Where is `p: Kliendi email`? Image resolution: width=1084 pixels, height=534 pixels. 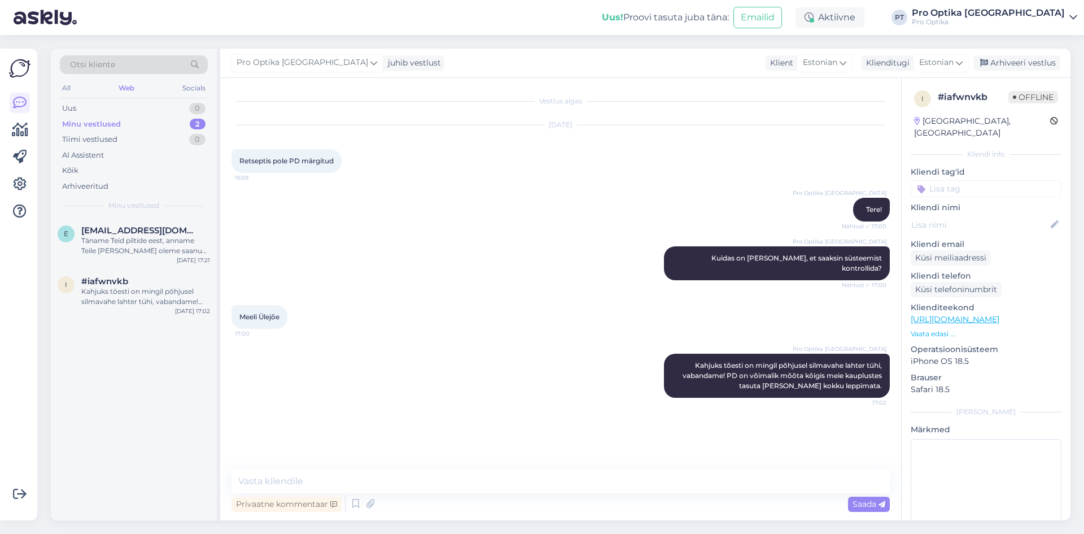 p: Kliendi email is located at coordinates (986, 244).